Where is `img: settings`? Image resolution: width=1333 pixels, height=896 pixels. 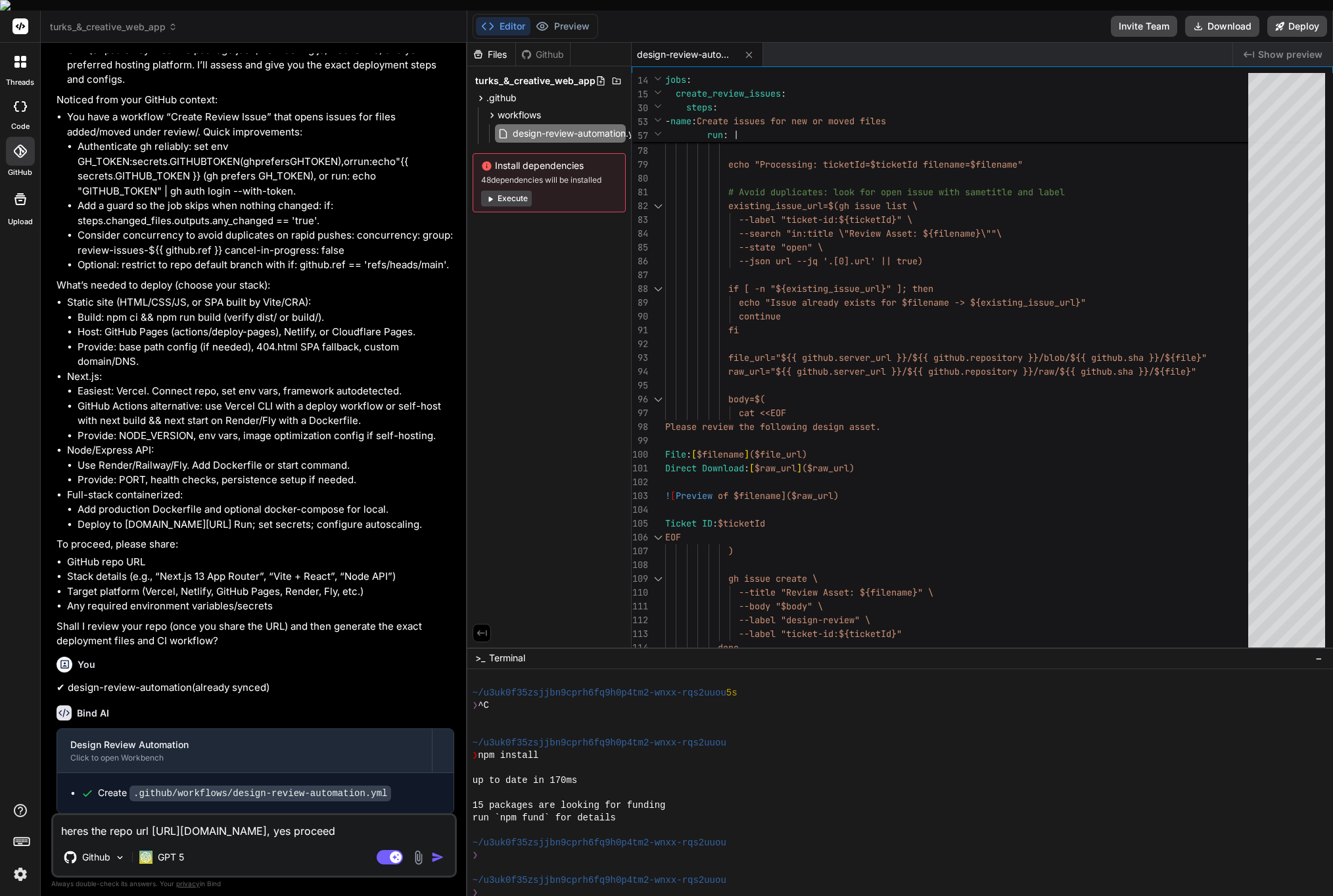
img: settings is located at coordinates (20, 874).